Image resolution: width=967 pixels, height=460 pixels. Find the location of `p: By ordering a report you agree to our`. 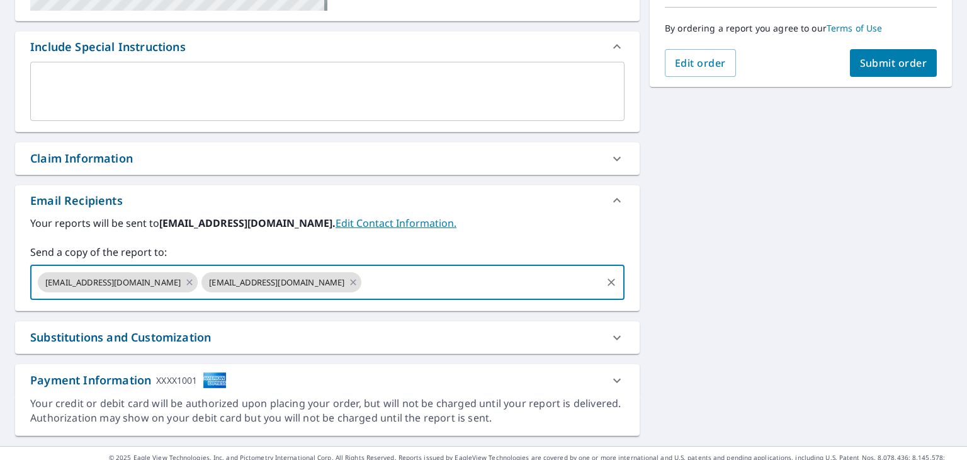

p: By ordering a report you agree to our is located at coordinates (801, 28).